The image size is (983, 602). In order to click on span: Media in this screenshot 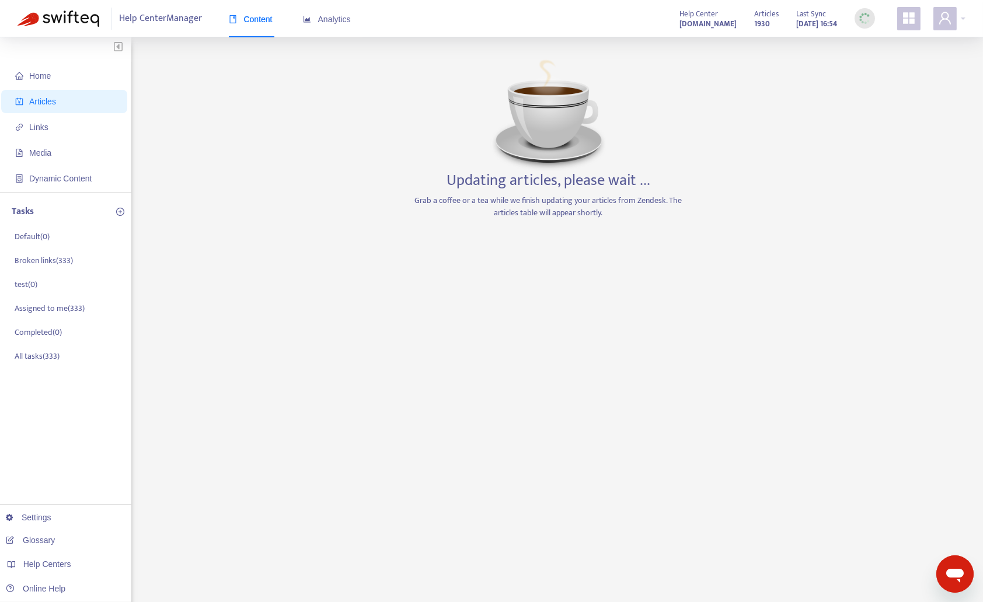, I will do `click(40, 153)`.